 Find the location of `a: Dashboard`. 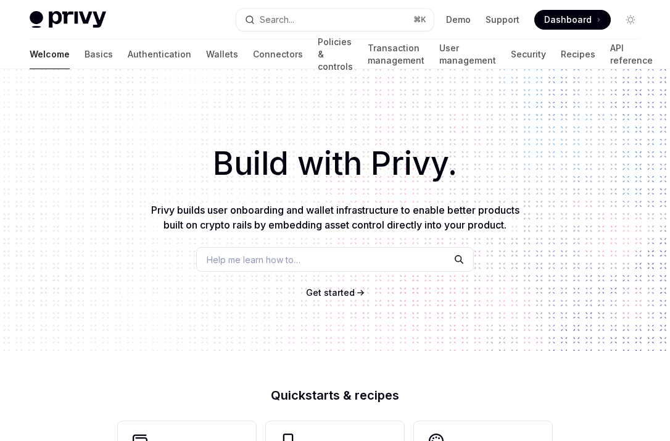

a: Dashboard is located at coordinates (573, 20).